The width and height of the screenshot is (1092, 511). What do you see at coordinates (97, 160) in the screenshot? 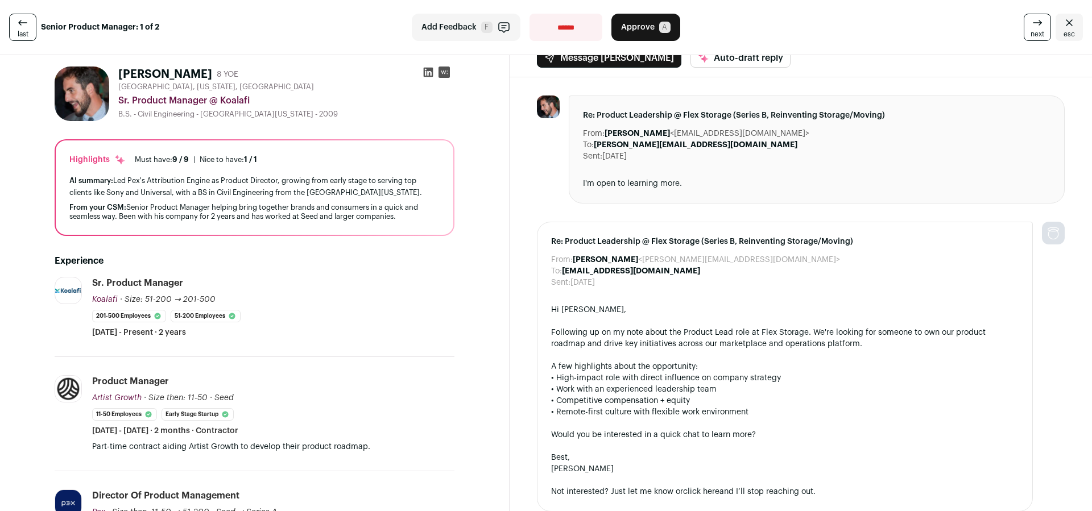
I see `div: Highlights` at bounding box center [97, 160].